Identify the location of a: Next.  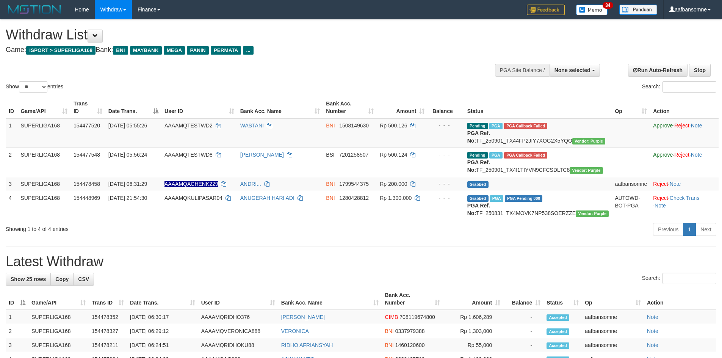
(705, 229).